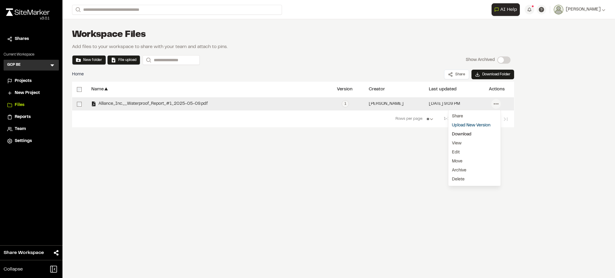  Describe the element at coordinates (443, 89) in the screenshot. I see `div: Last updated` at that location.